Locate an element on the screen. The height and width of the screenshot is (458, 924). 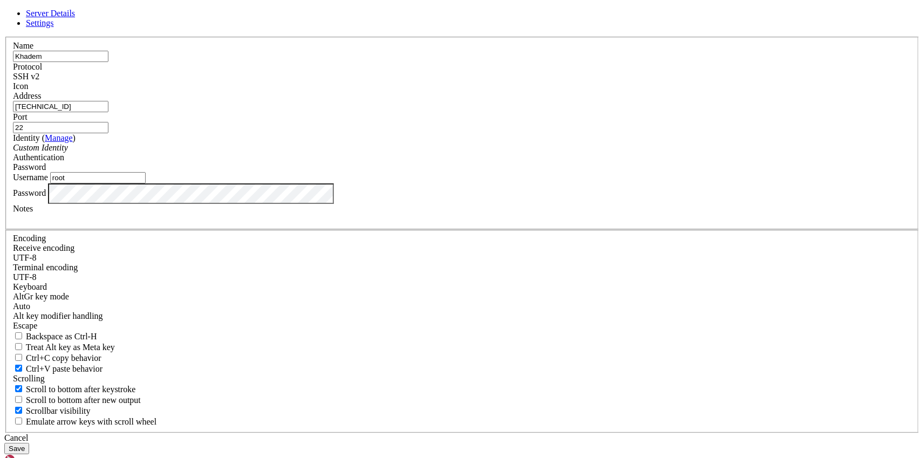
div: Password is located at coordinates (462, 167).